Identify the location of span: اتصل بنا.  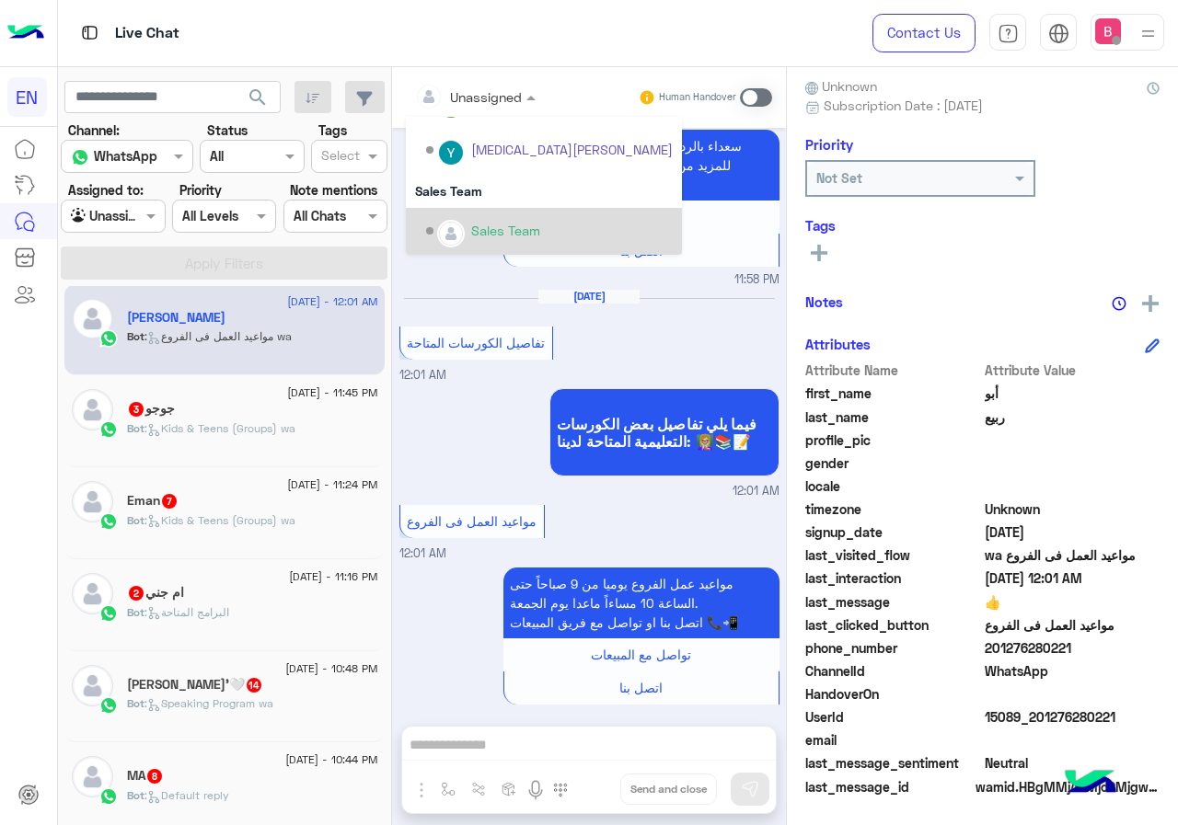
(640, 687).